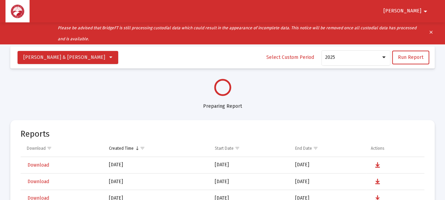 This screenshot has width=445, height=200. What do you see at coordinates (290, 57) in the screenshot?
I see `span: Select Custom Period` at bounding box center [290, 57].